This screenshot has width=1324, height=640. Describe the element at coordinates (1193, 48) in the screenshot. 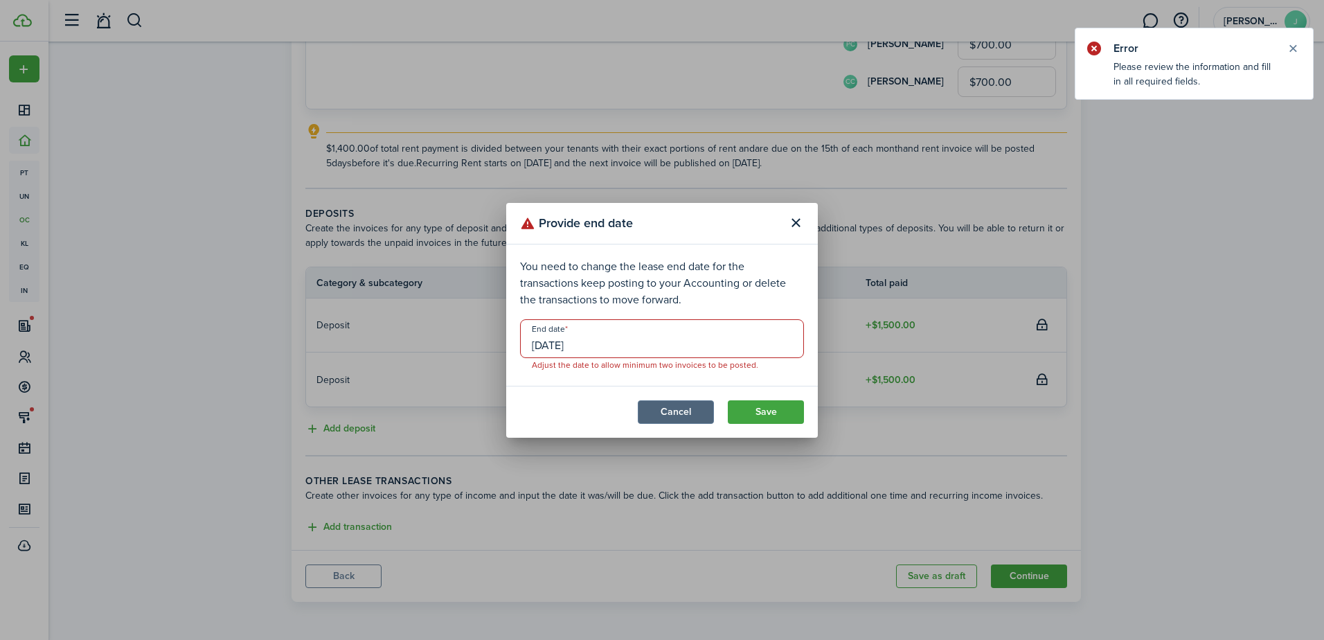

I see `notify-title: Error` at that location.